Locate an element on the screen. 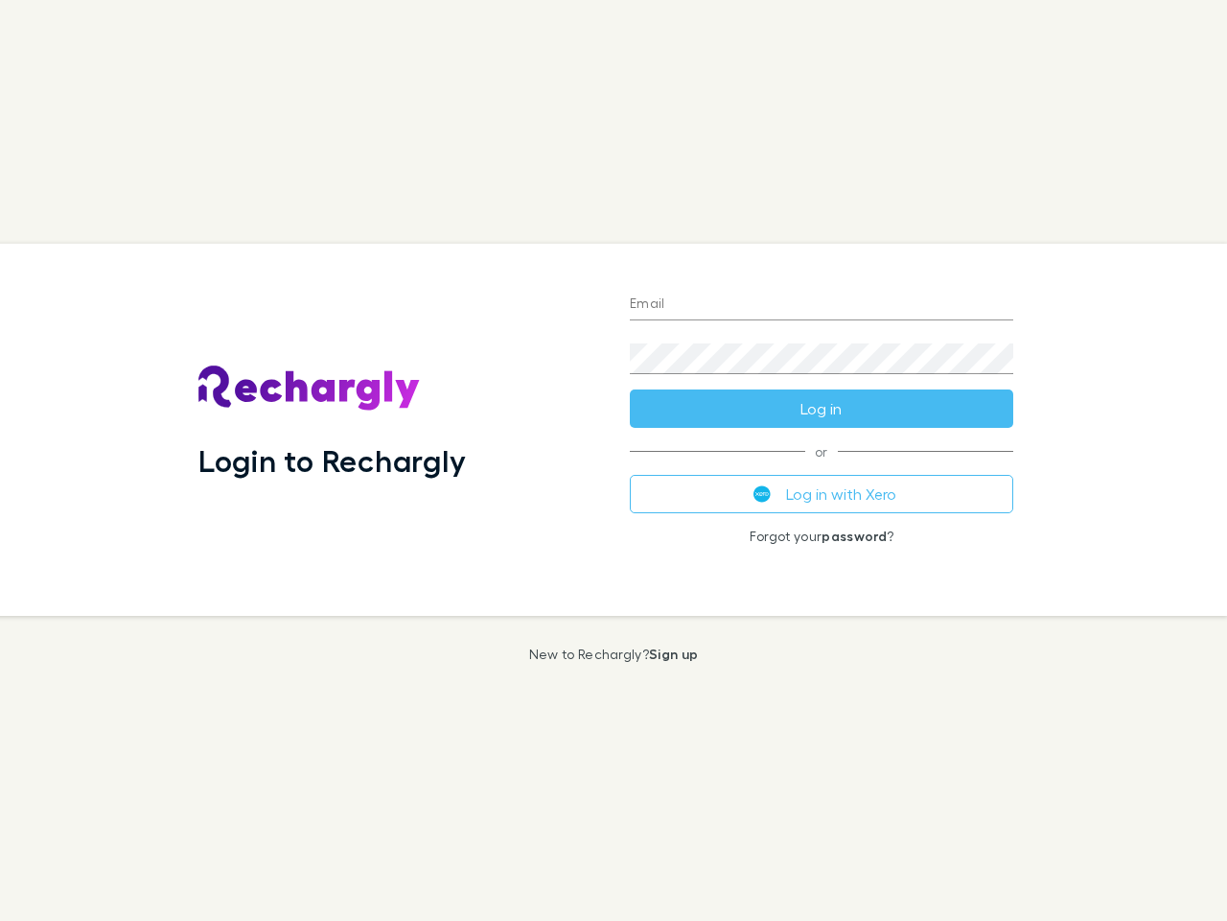  img: Rechargly's Logo is located at coordinates (310, 388).